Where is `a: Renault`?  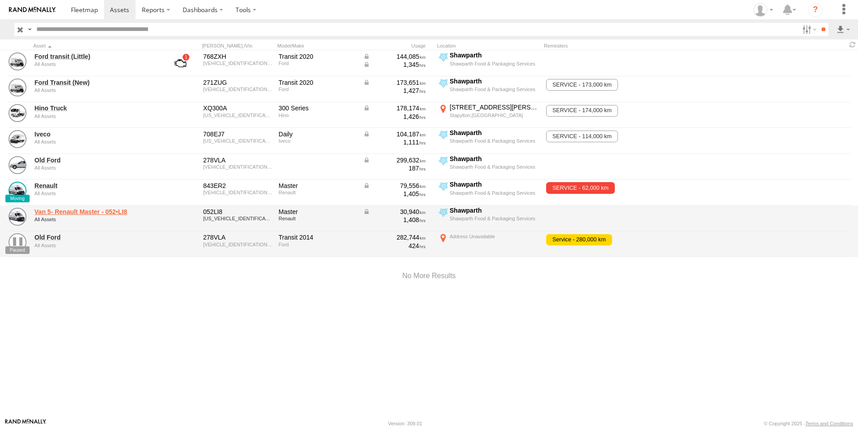 a: Renault is located at coordinates (96, 186).